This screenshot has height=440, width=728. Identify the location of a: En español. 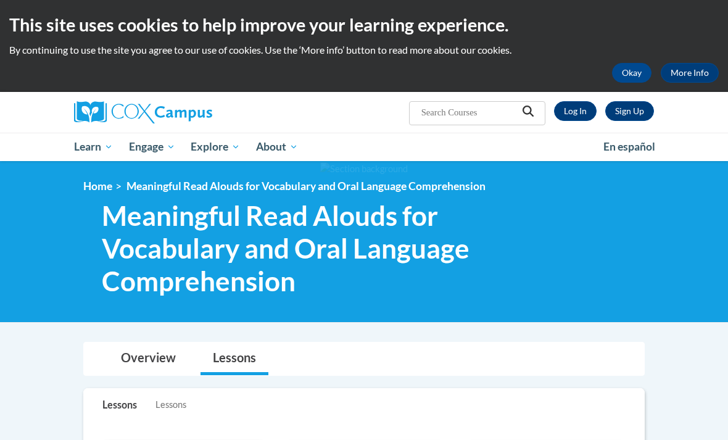
(629, 147).